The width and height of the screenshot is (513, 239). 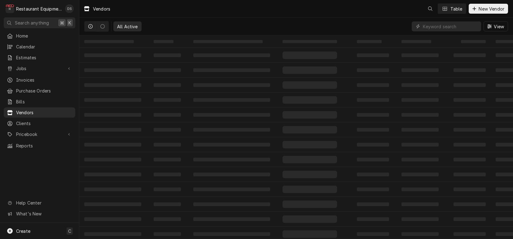 What do you see at coordinates (430, 9) in the screenshot?
I see `button: Open search` at bounding box center [430, 9].